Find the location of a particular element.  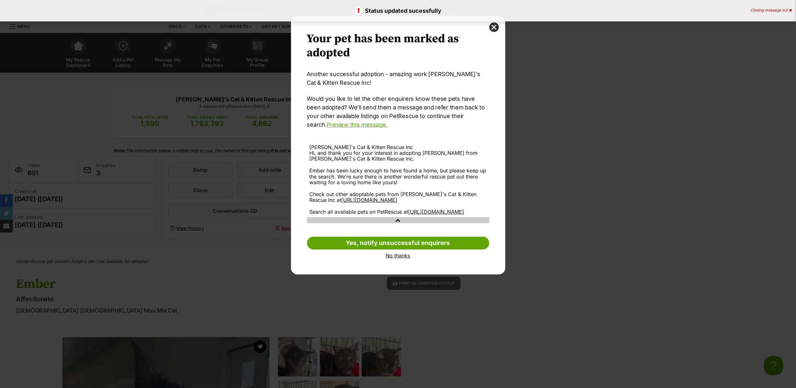

a: Preview this message. is located at coordinates (357, 124).